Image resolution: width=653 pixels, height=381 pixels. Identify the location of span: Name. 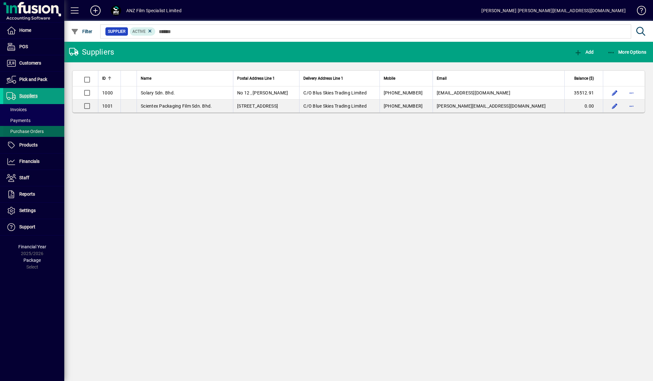
(146, 78).